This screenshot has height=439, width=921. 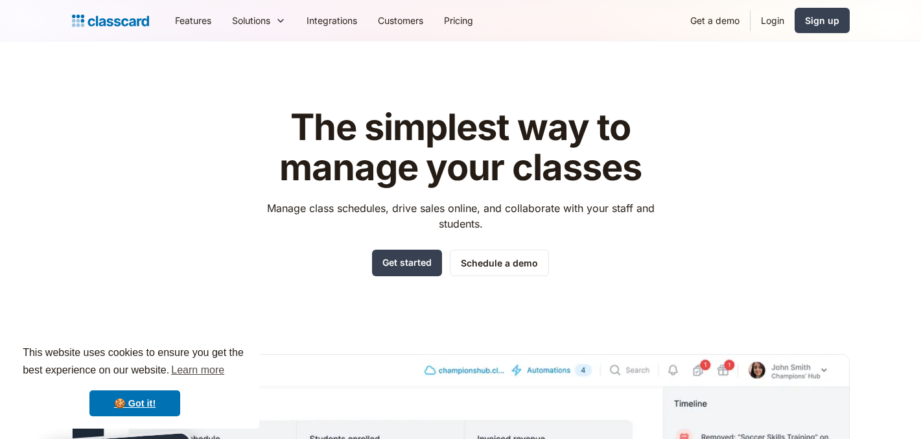 I want to click on a: Sign up, so click(x=821, y=20).